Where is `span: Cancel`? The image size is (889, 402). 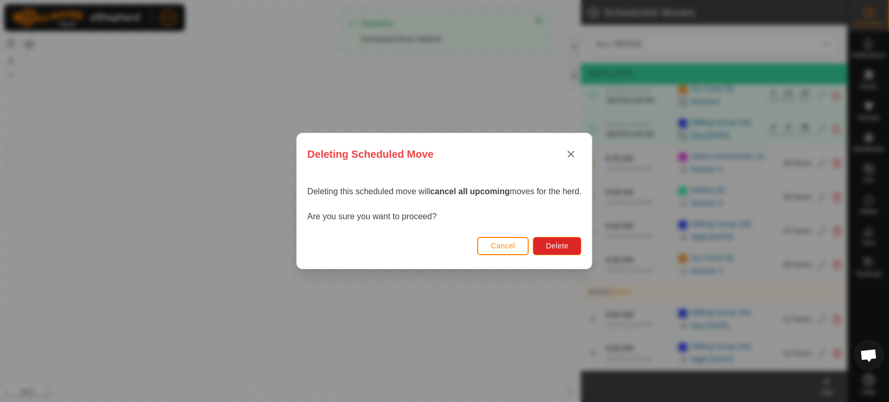
span: Cancel is located at coordinates (503, 246).